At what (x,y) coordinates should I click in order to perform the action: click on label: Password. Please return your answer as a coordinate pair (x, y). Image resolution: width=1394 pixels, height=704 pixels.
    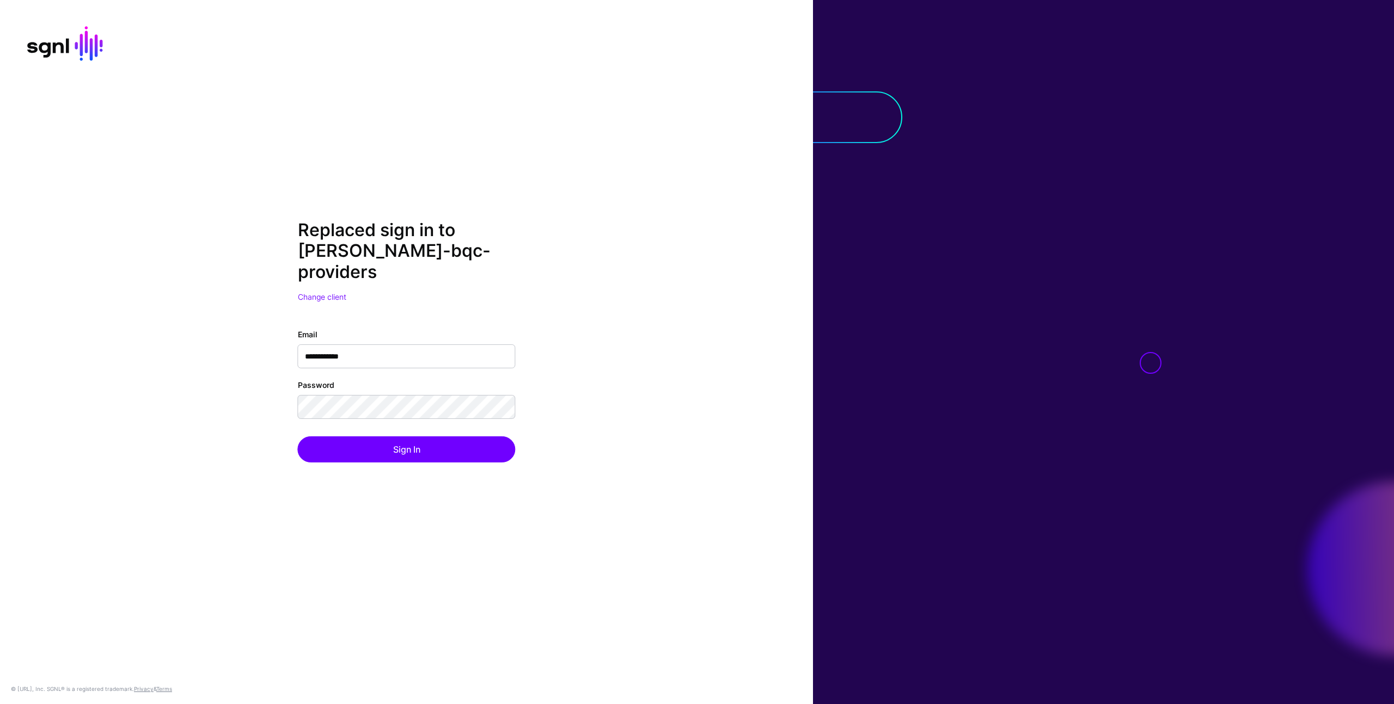
    Looking at the image, I should click on (316, 385).